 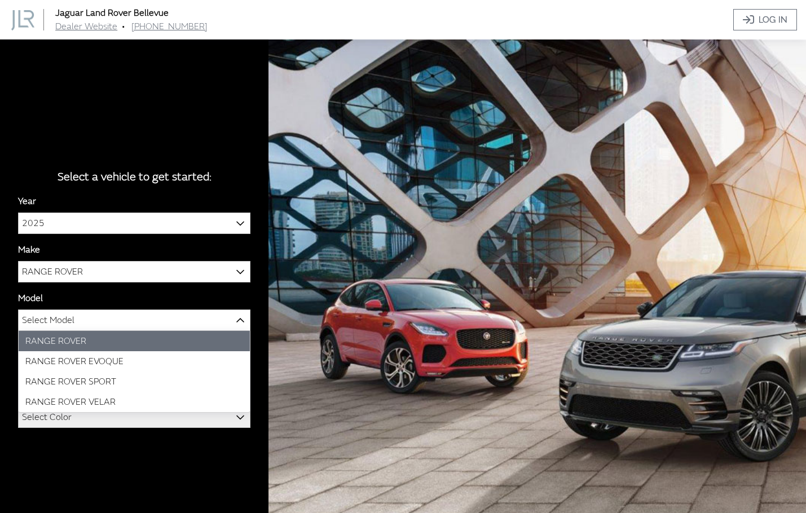 What do you see at coordinates (134, 177) in the screenshot?
I see `div: Select a vehicle to get started:` at bounding box center [134, 177].